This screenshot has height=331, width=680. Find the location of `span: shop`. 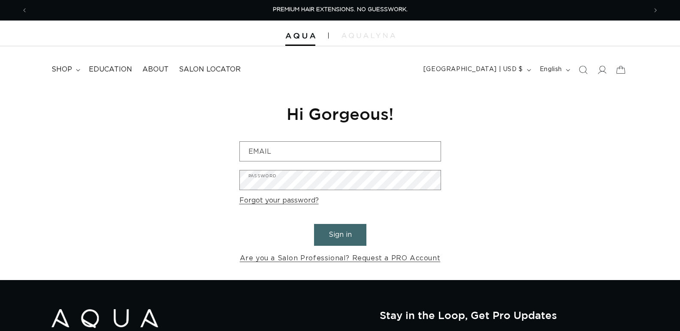

span: shop is located at coordinates (62, 69).